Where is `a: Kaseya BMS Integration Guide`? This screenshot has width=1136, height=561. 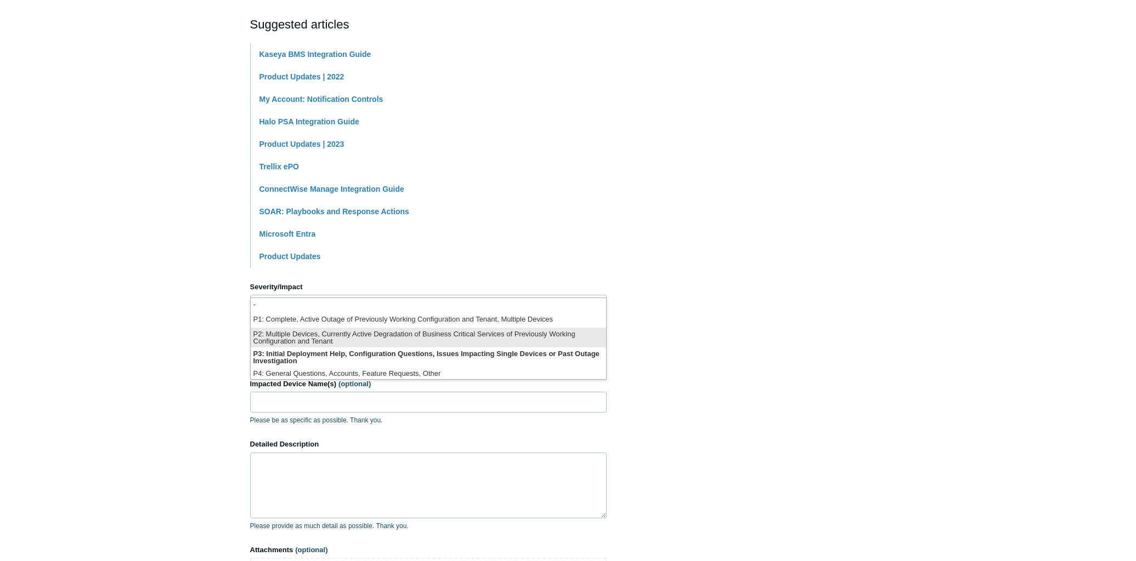 a: Kaseya BMS Integration Guide is located at coordinates (315, 54).